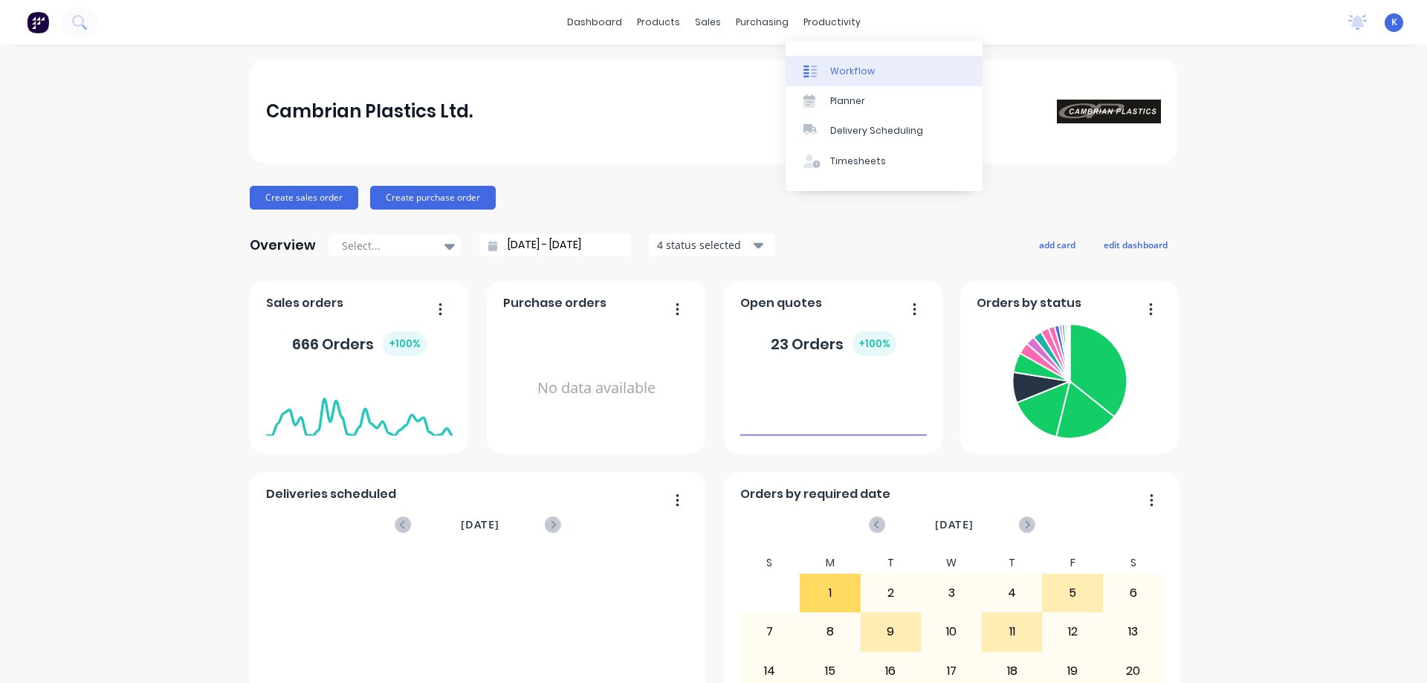 This screenshot has height=683, width=1427. Describe the element at coordinates (282, 245) in the screenshot. I see `div: Overview` at that location.